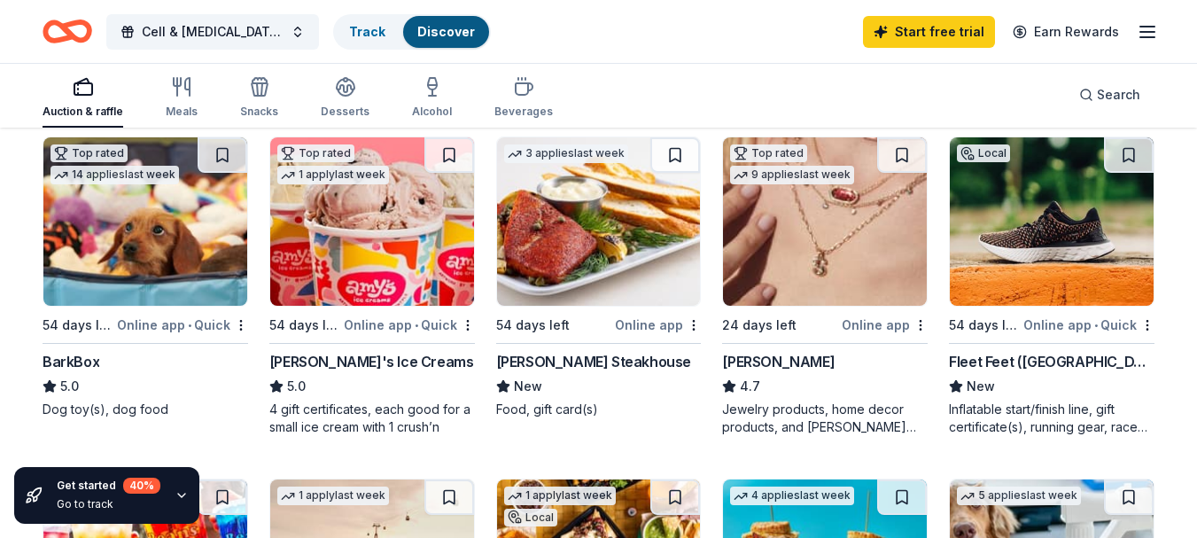  I want to click on div: 40 %, so click(142, 485).